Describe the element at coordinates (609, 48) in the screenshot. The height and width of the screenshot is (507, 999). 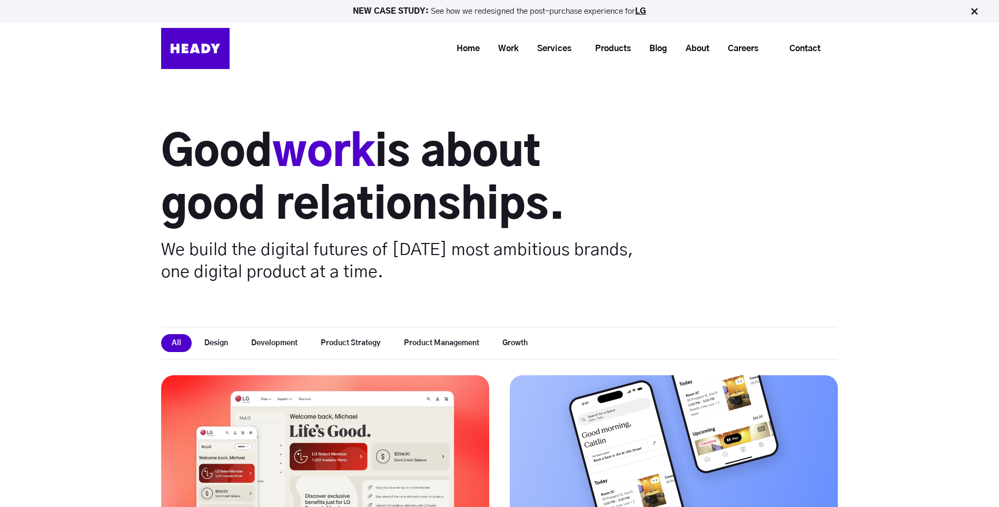
I see `a: Products` at that location.